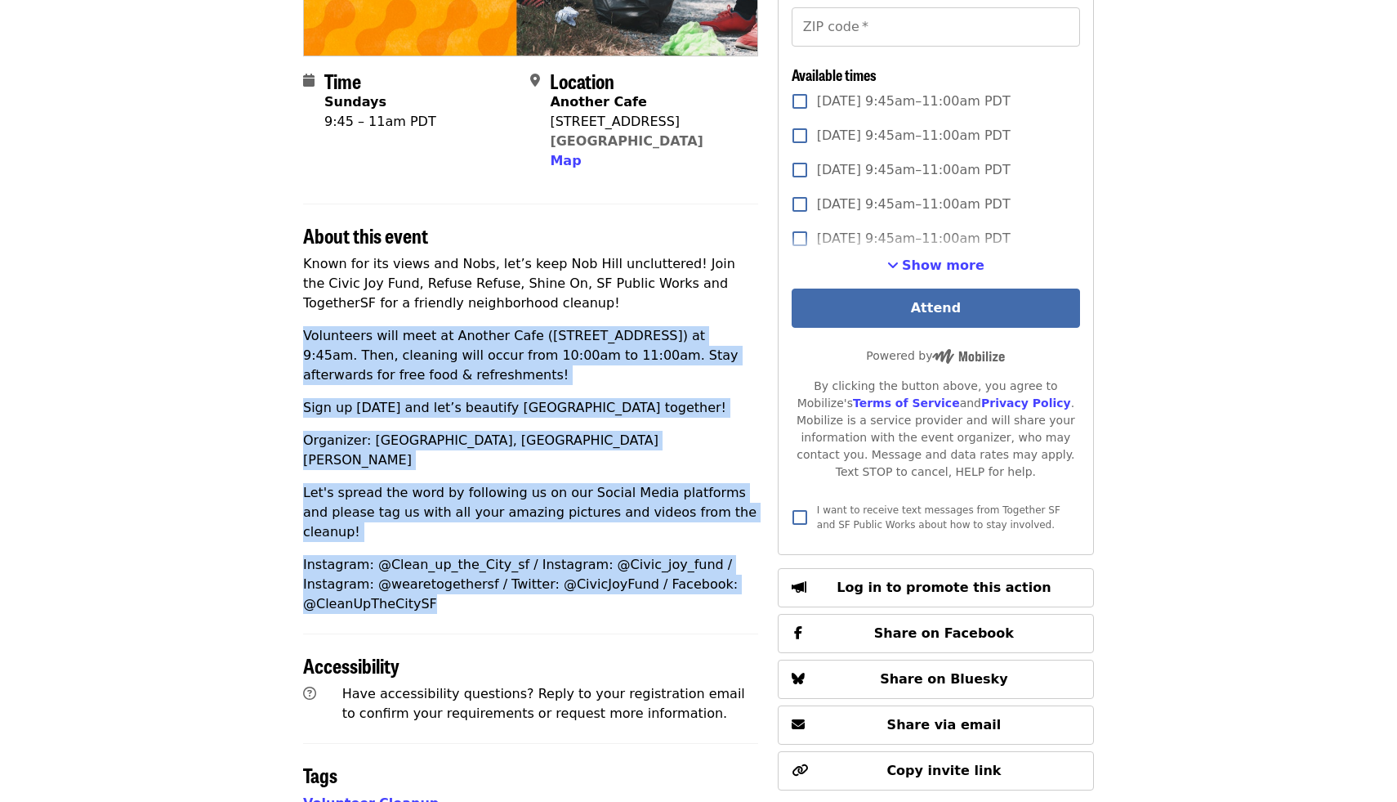 The image size is (1397, 802). I want to click on span: Time, so click(342, 80).